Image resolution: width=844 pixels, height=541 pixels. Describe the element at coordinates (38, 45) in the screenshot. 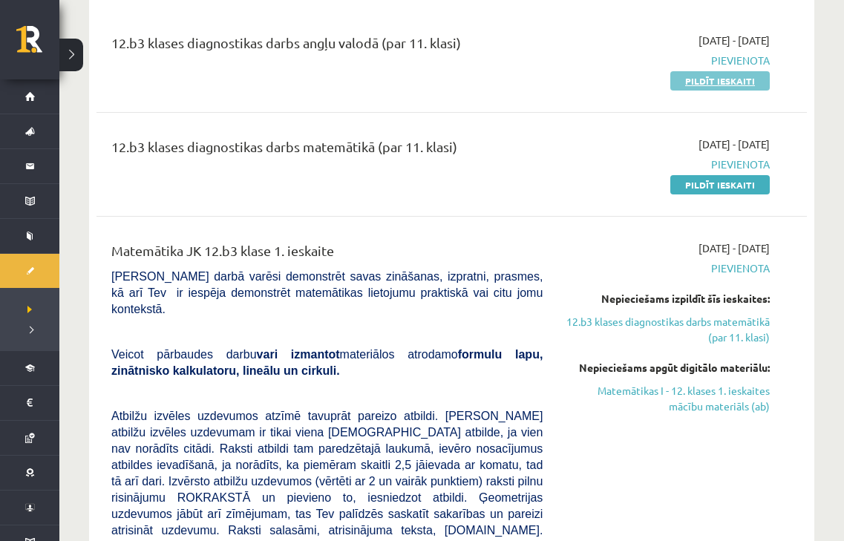

I see `a: Rīgas 1. Tālmācības vidusskola` at that location.